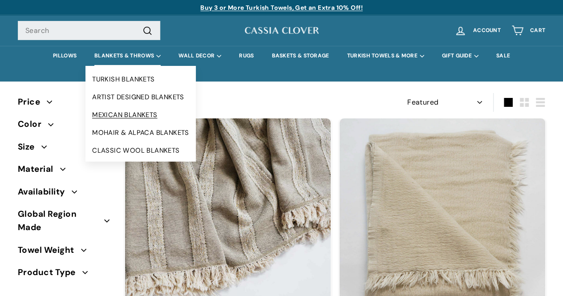  What do you see at coordinates (478, 30) in the screenshot?
I see `a: Account` at bounding box center [478, 30].